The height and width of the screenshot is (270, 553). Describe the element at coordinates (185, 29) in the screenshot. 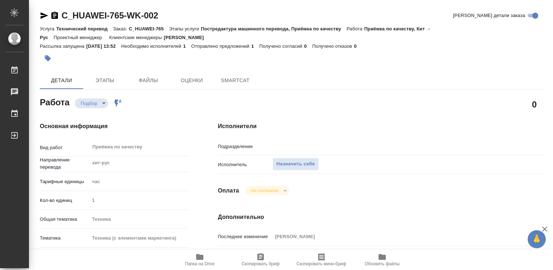

I see `p: Этапы услуги` at that location.